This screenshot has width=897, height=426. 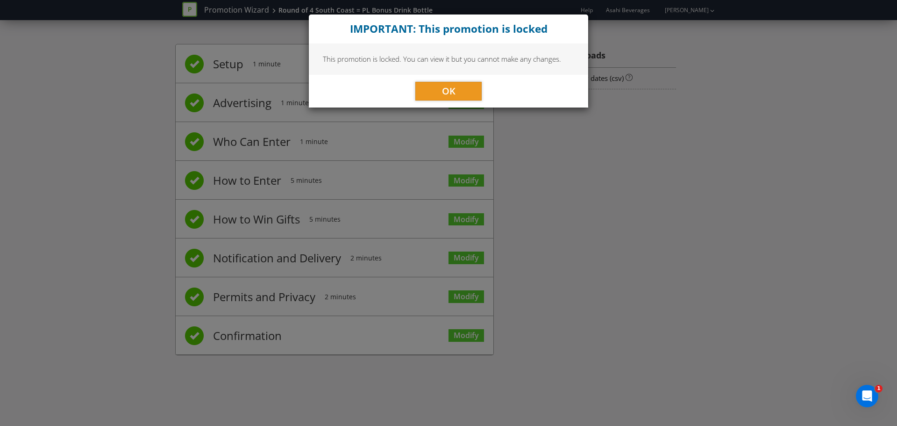 I want to click on span: 1, so click(x=879, y=388).